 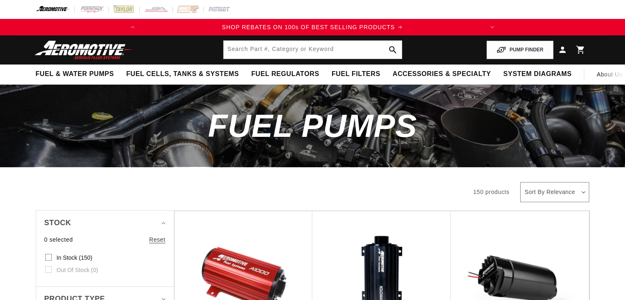 What do you see at coordinates (312, 27) in the screenshot?
I see `a: SHOP REBATES ON 100s OF BEST SELLING PRODUCTS` at bounding box center [312, 27].